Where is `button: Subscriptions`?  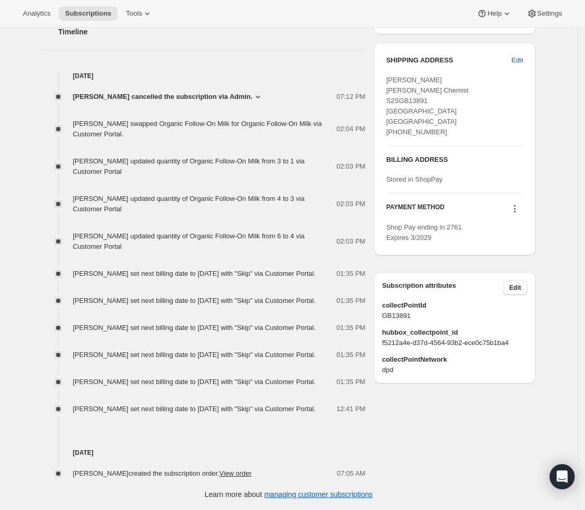 button: Subscriptions is located at coordinates (88, 14).